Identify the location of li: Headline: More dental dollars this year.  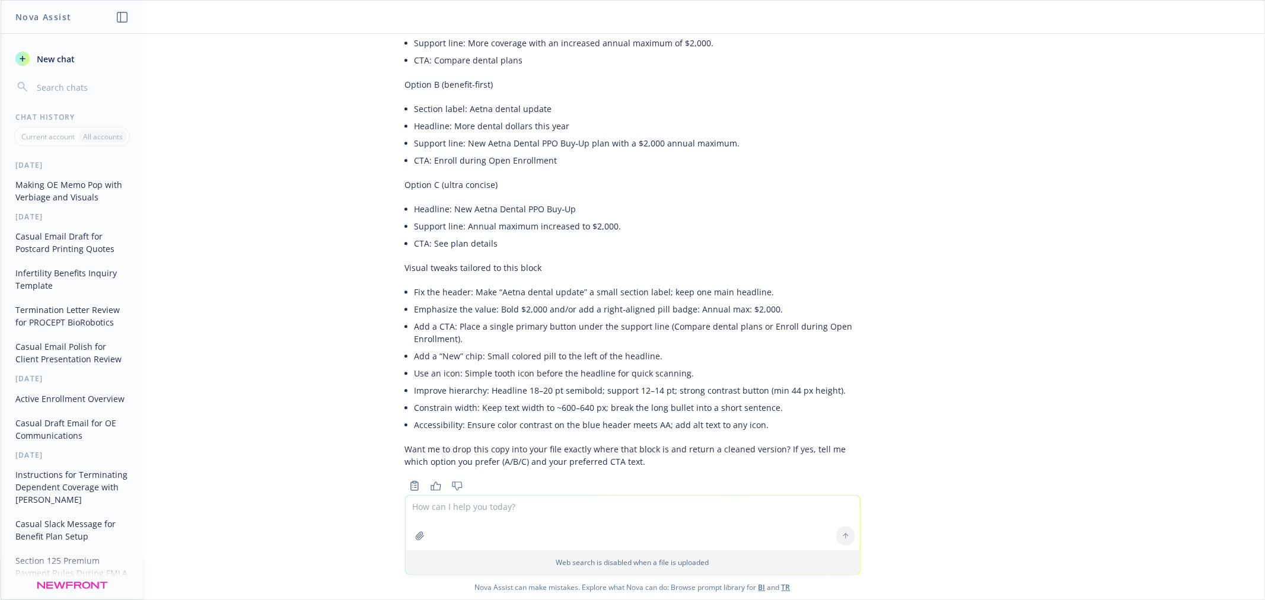
(637, 126).